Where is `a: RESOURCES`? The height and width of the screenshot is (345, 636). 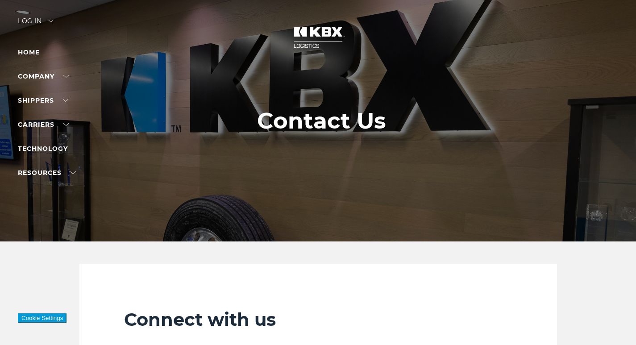 a: RESOURCES is located at coordinates (47, 173).